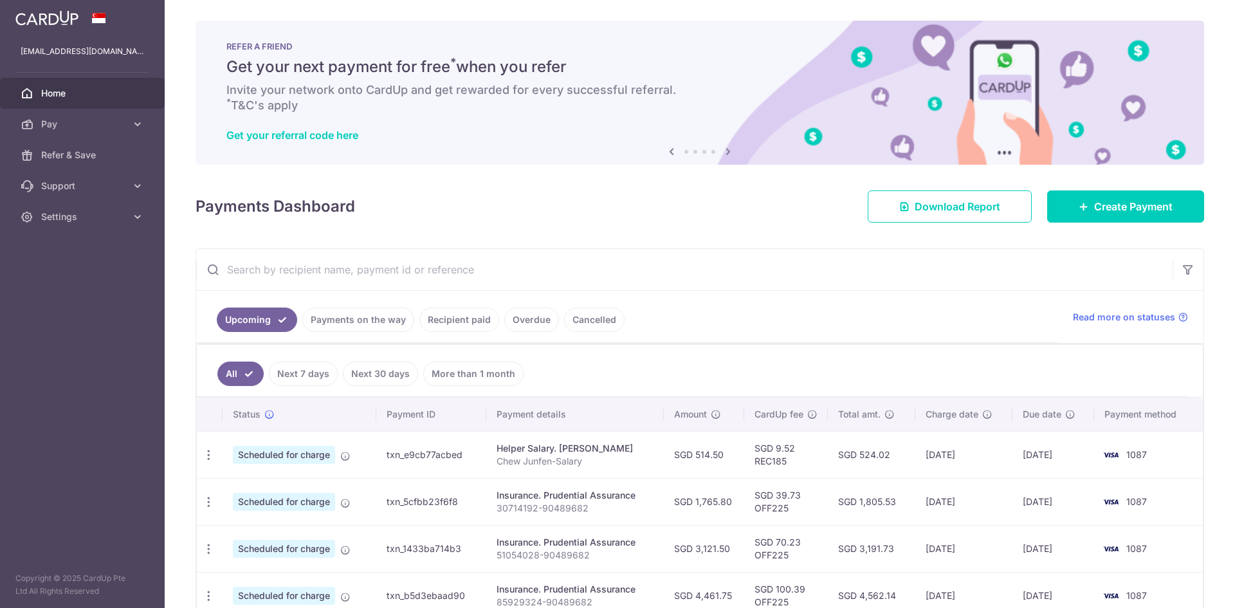 The width and height of the screenshot is (1235, 608). I want to click on p: REFER A FRIEND, so click(700, 46).